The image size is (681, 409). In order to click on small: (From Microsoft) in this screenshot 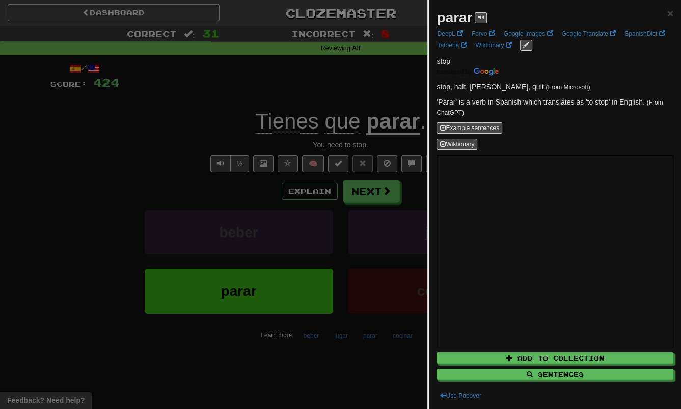, I will do `click(568, 87)`.